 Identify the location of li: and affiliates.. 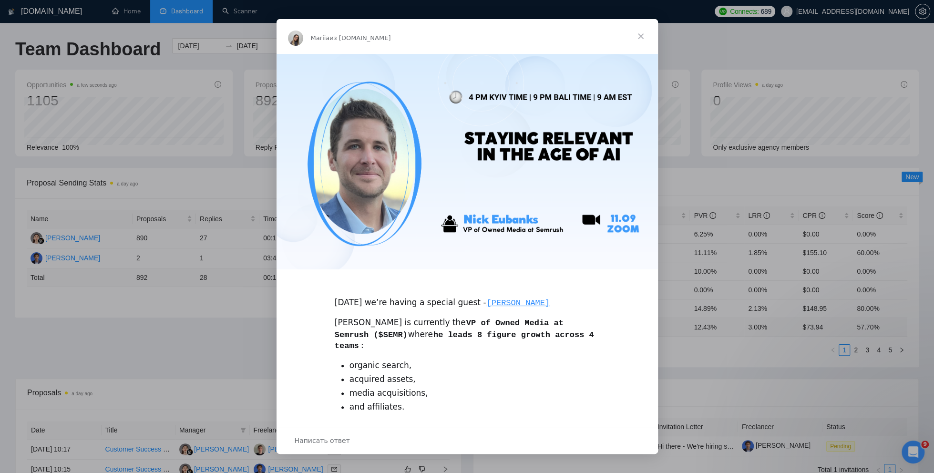
(474, 407).